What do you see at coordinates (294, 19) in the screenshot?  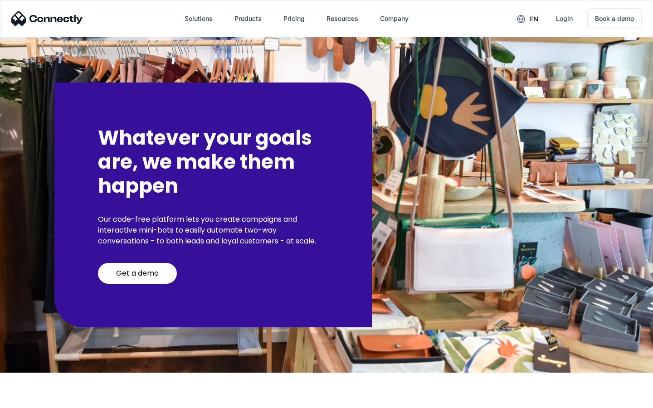 I see `a: Pricing` at bounding box center [294, 19].